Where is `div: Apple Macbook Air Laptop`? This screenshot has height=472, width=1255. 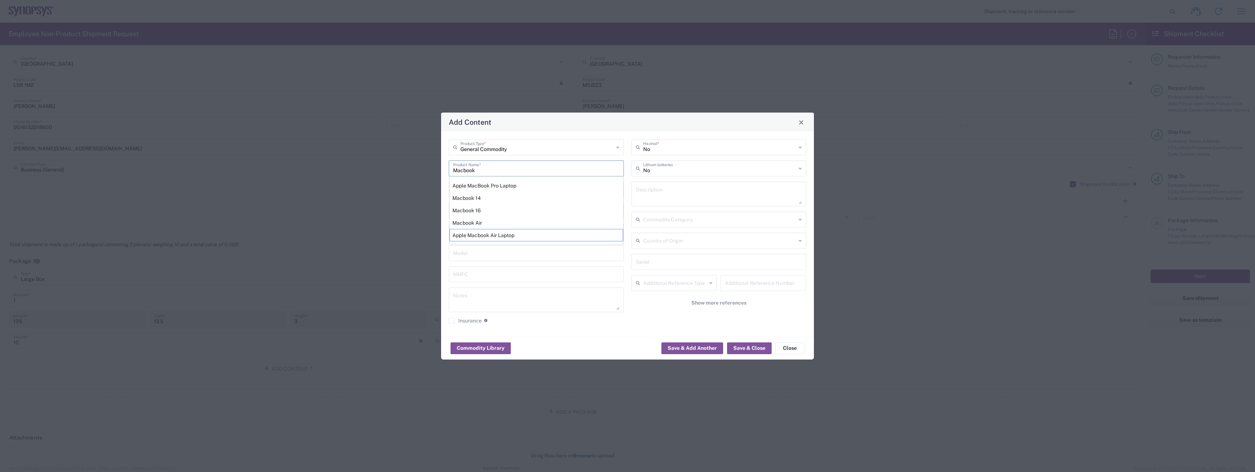
div: Apple Macbook Air Laptop is located at coordinates (536, 235).